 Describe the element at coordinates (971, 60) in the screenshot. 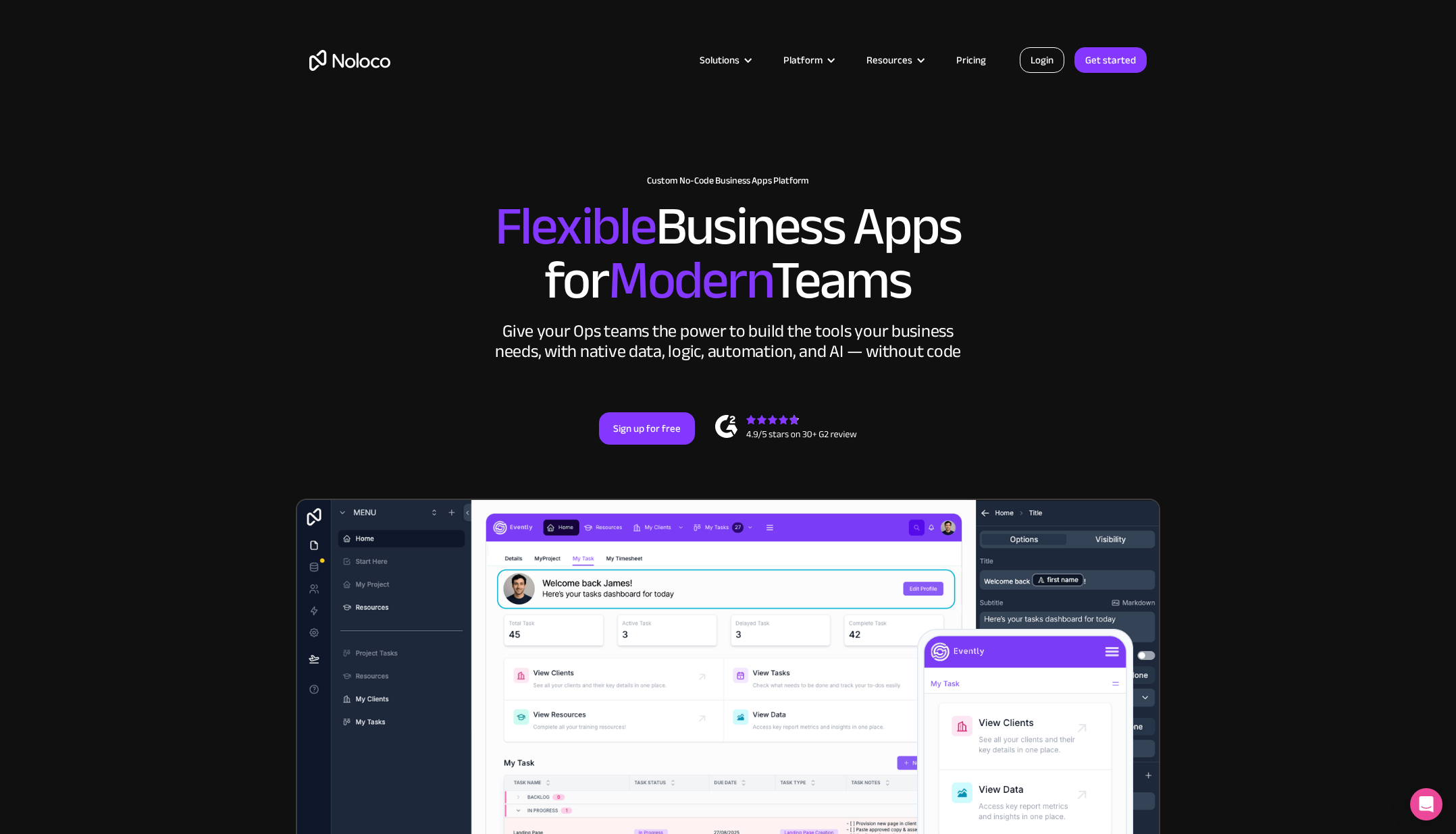

I see `a: Pricing` at that location.